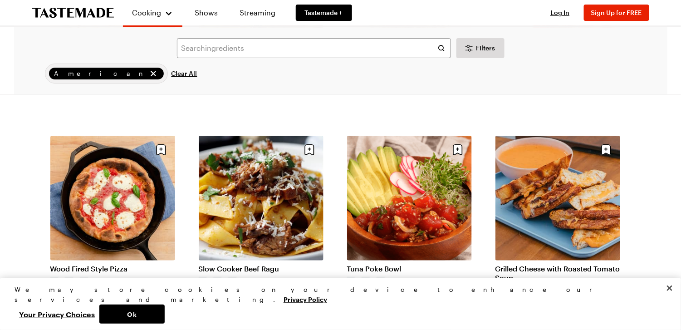 The height and width of the screenshot is (330, 681). What do you see at coordinates (184, 73) in the screenshot?
I see `span: Clear All` at bounding box center [184, 73].